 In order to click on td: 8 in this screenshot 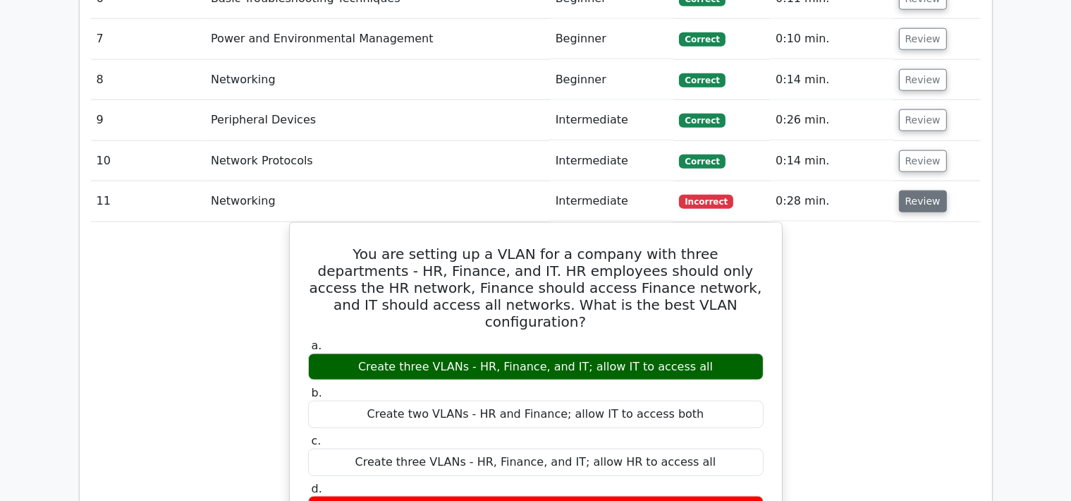, I will do `click(148, 80)`.